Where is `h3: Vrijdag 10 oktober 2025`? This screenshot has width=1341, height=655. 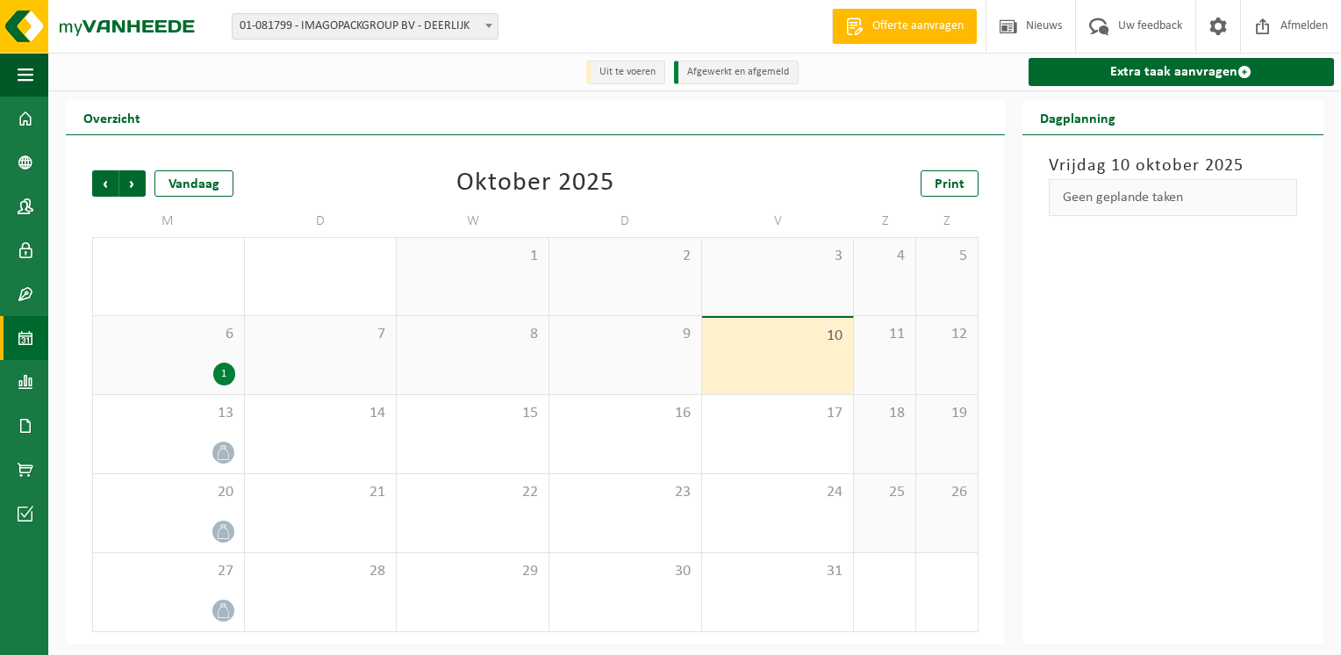 h3: Vrijdag 10 oktober 2025 is located at coordinates (1172, 166).